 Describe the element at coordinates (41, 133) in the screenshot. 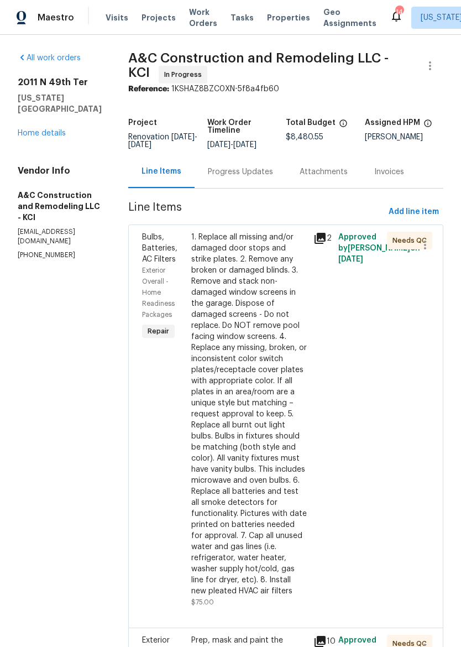

I see `a: Home details` at that location.